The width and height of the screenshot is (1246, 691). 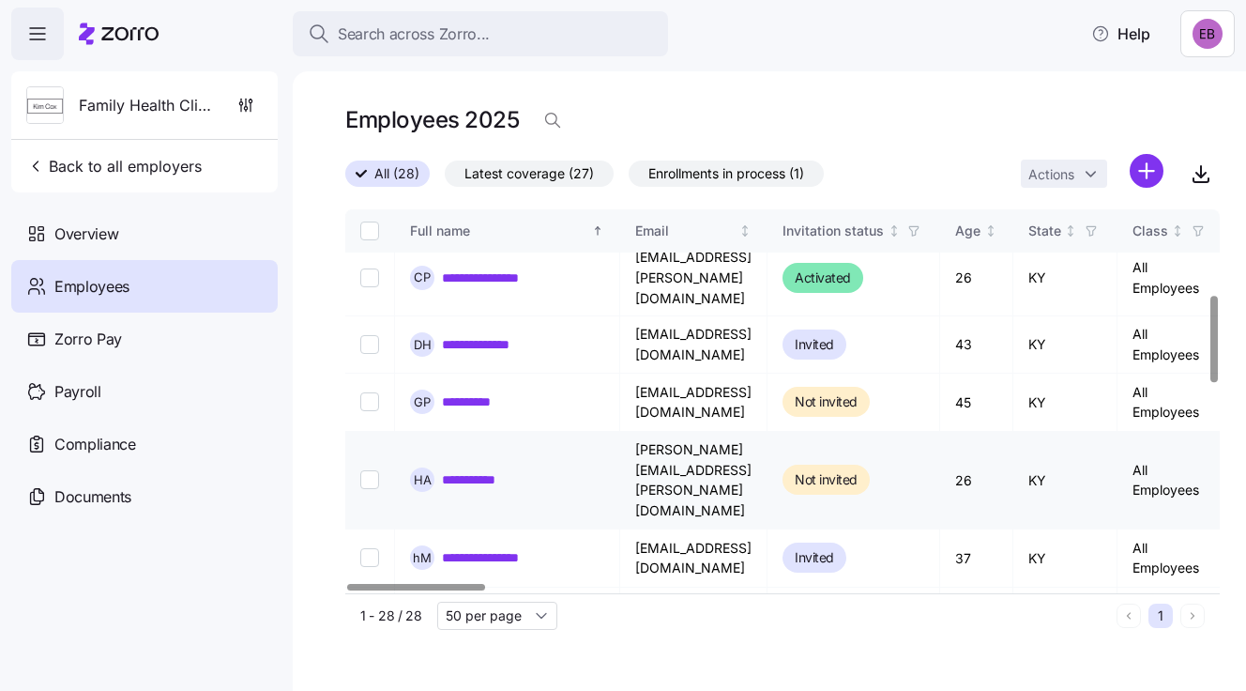 I want to click on span: All (28), so click(x=397, y=174).